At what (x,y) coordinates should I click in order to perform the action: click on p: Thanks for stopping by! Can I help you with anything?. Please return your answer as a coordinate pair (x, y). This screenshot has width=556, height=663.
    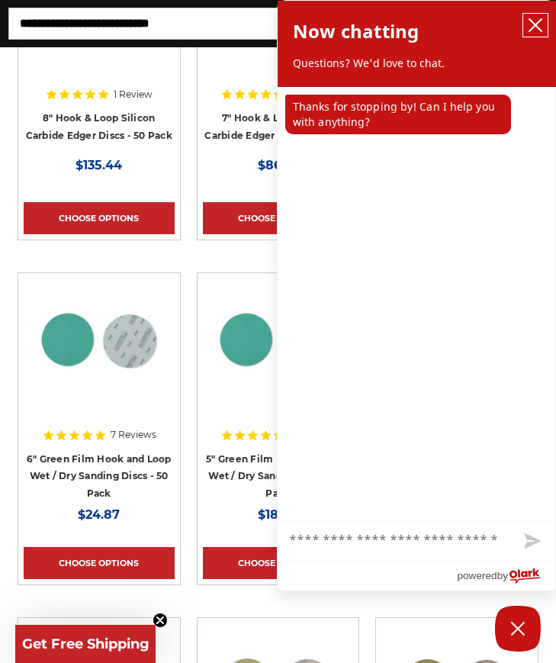
    Looking at the image, I should click on (398, 114).